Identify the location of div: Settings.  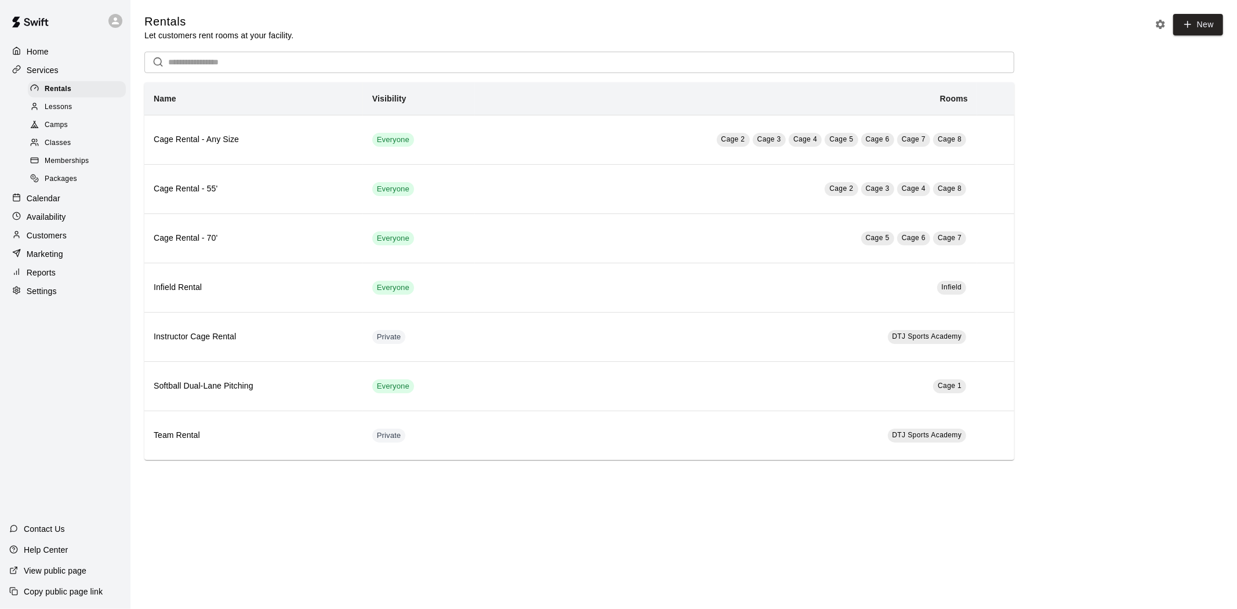
(65, 291).